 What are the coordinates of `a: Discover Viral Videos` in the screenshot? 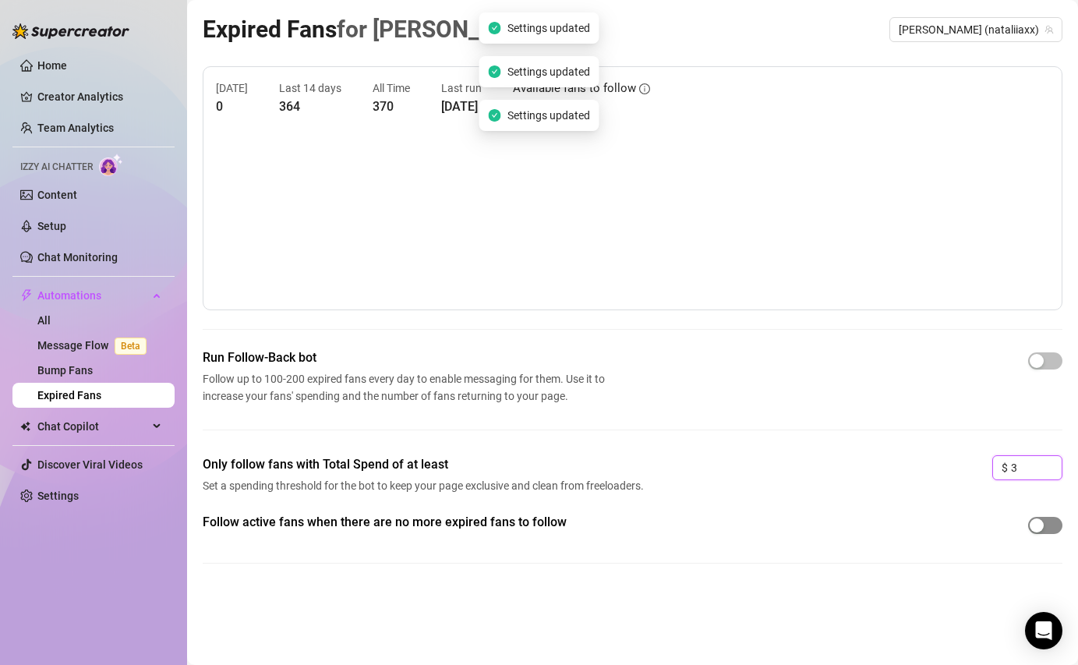 It's located at (90, 465).